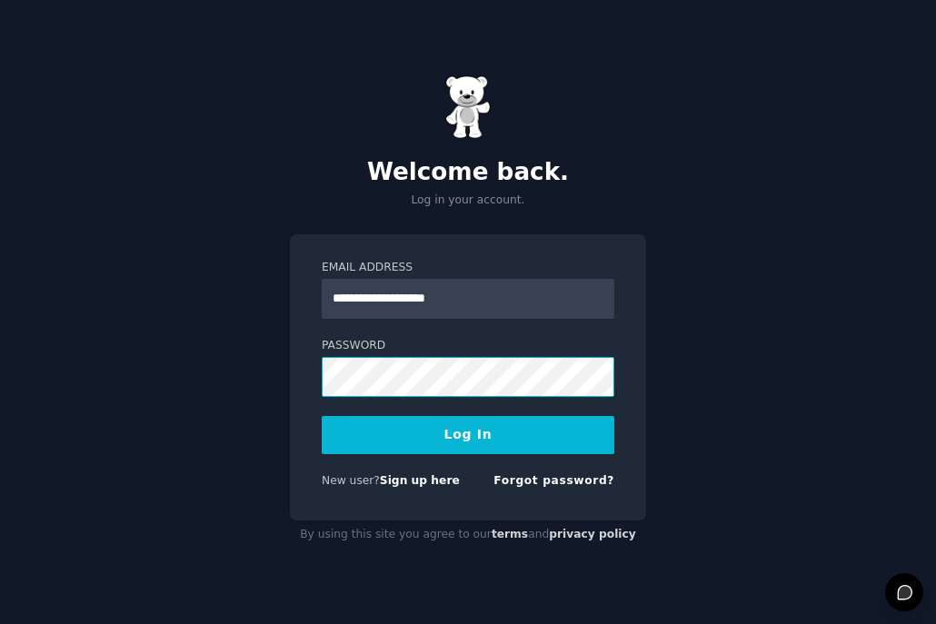 This screenshot has height=624, width=936. Describe the element at coordinates (593, 534) in the screenshot. I see `a: privacy policy` at that location.